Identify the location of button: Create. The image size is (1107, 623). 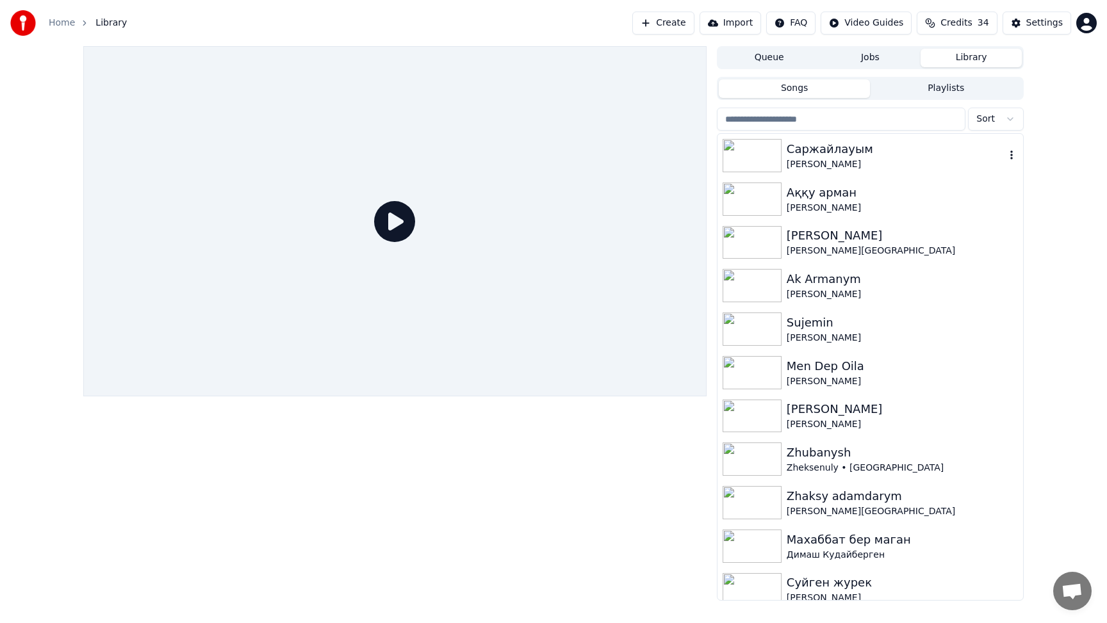
(663, 23).